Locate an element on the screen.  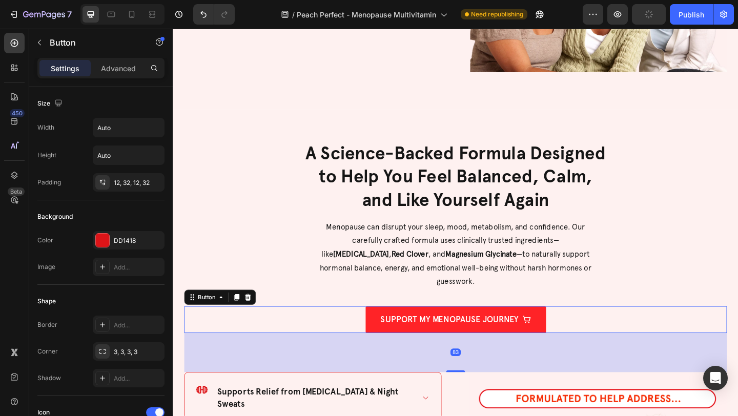
div: 3, 3, 3, 3 is located at coordinates (138, 352).